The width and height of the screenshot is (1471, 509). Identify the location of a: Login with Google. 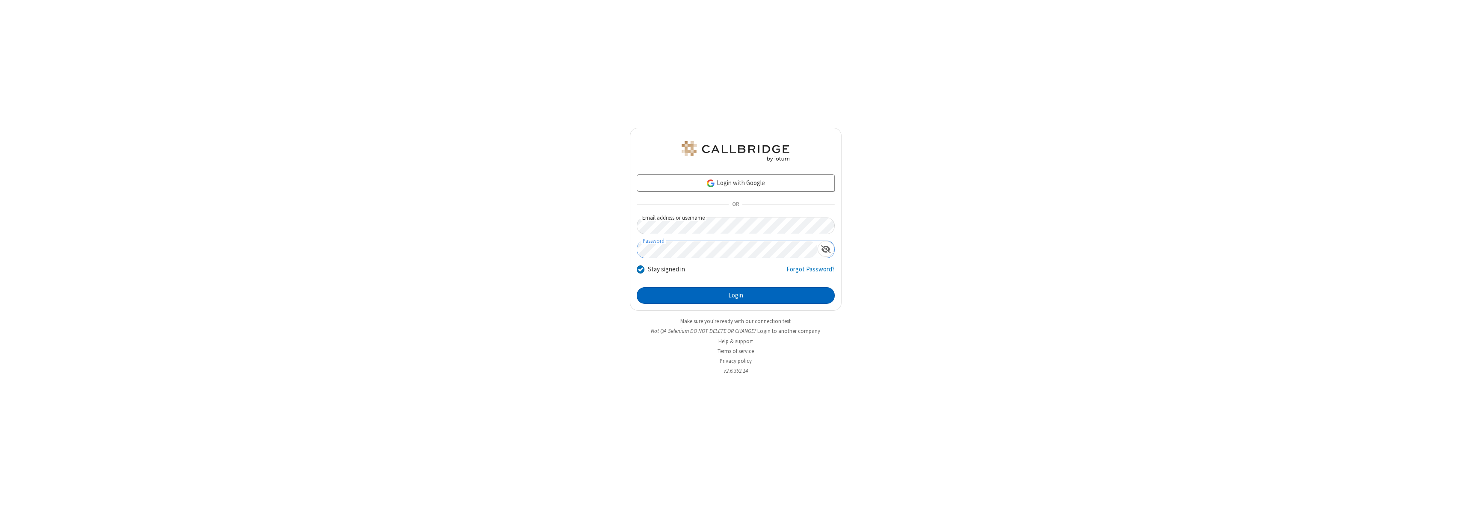
(735, 183).